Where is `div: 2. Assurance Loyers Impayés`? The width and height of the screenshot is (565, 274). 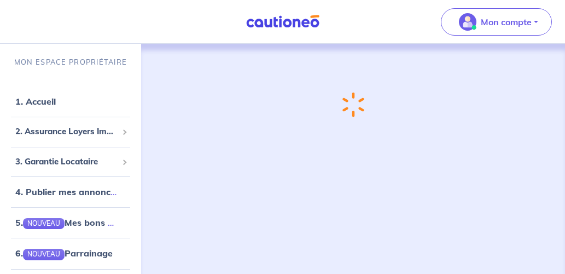
div: 2. Assurance Loyers Impayés is located at coordinates (71, 131).